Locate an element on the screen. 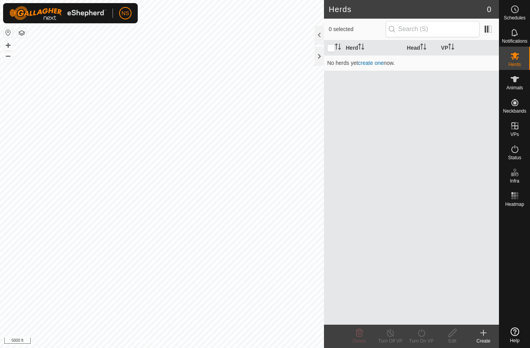  span: 0 is located at coordinates (489, 9).